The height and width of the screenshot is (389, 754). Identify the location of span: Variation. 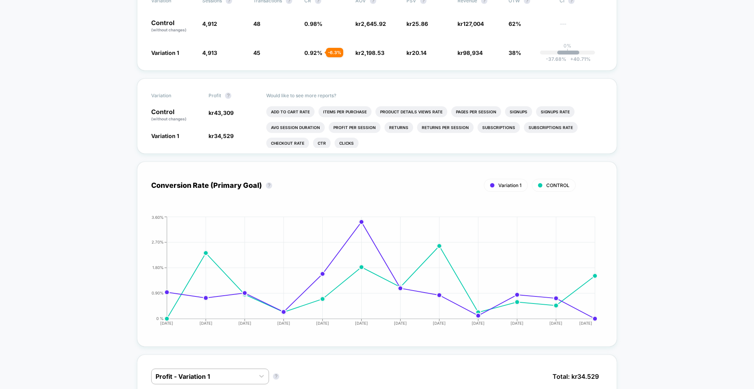
(173, 96).